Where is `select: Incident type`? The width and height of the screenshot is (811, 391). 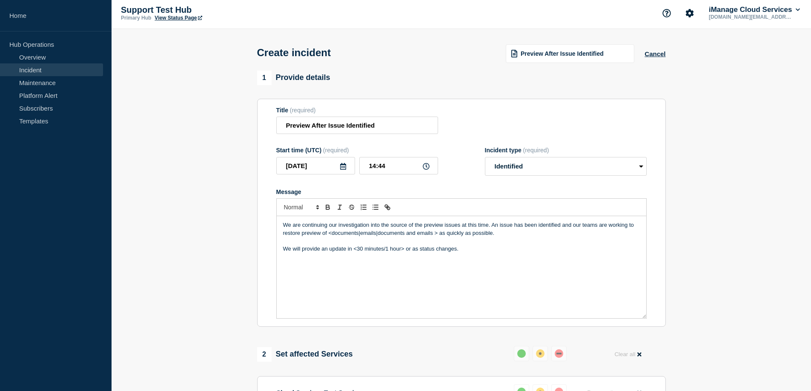 select: Incident type is located at coordinates (566, 167).